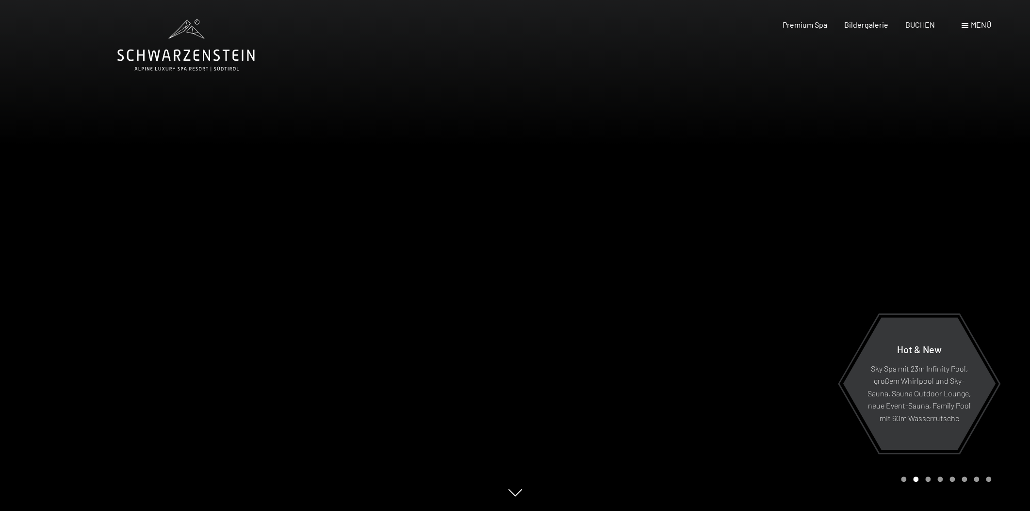 The height and width of the screenshot is (511, 1030). Describe the element at coordinates (920, 348) in the screenshot. I see `span: Hot & New` at that location.